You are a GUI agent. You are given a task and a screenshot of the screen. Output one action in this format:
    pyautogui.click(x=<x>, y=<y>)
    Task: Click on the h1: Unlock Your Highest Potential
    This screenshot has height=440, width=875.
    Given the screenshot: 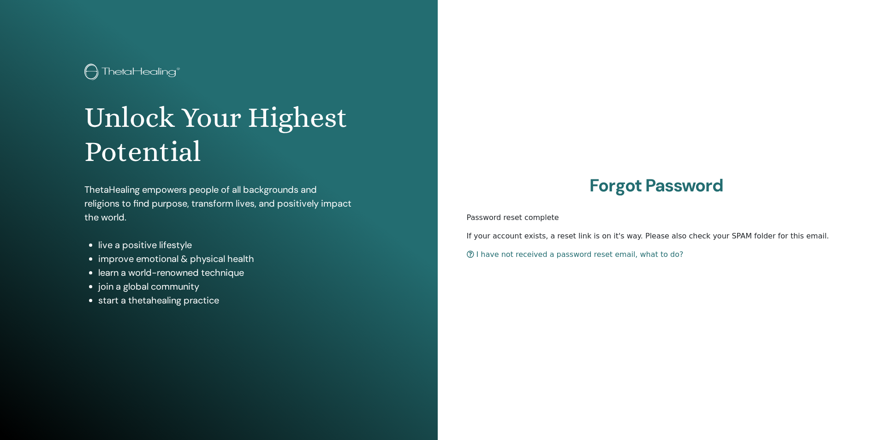 What is the action you would take?
    pyautogui.click(x=219, y=135)
    